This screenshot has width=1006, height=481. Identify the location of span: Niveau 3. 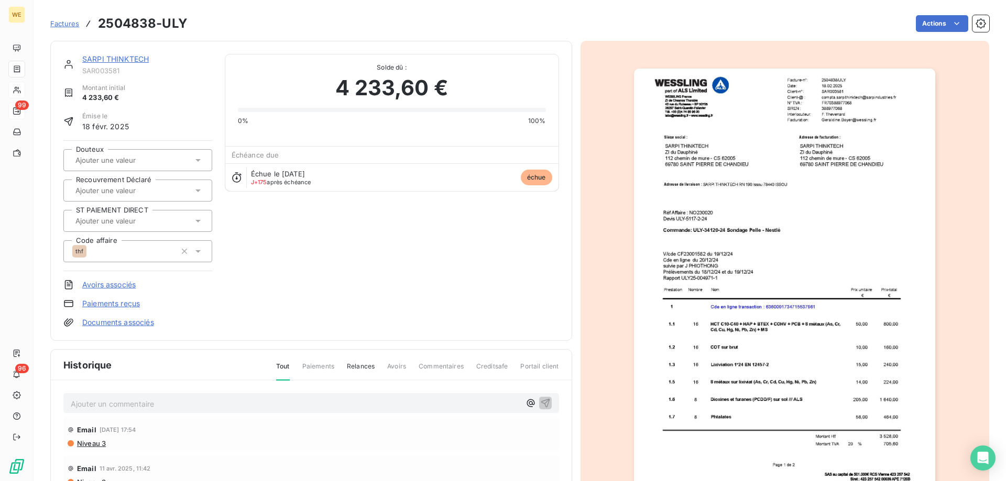
(91, 444).